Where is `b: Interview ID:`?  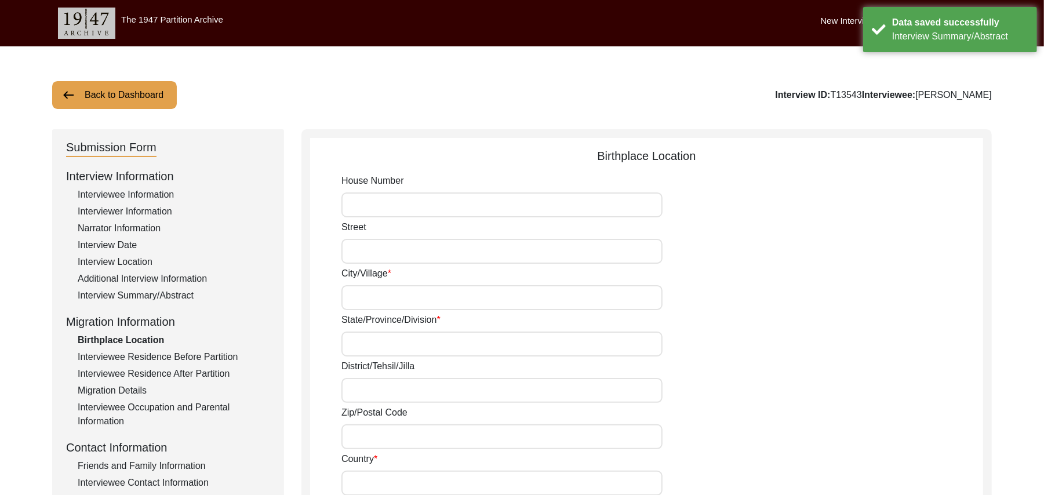 b: Interview ID: is located at coordinates (803, 95).